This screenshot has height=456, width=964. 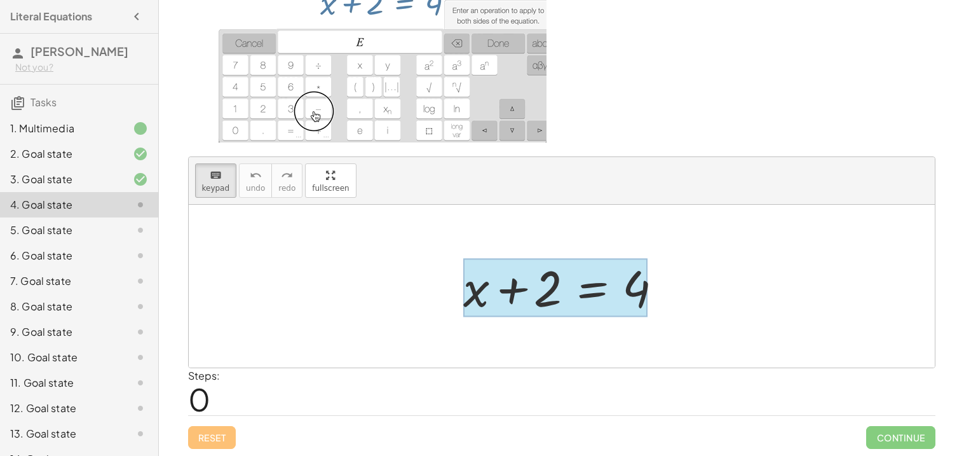 I want to click on span: 0, so click(x=199, y=399).